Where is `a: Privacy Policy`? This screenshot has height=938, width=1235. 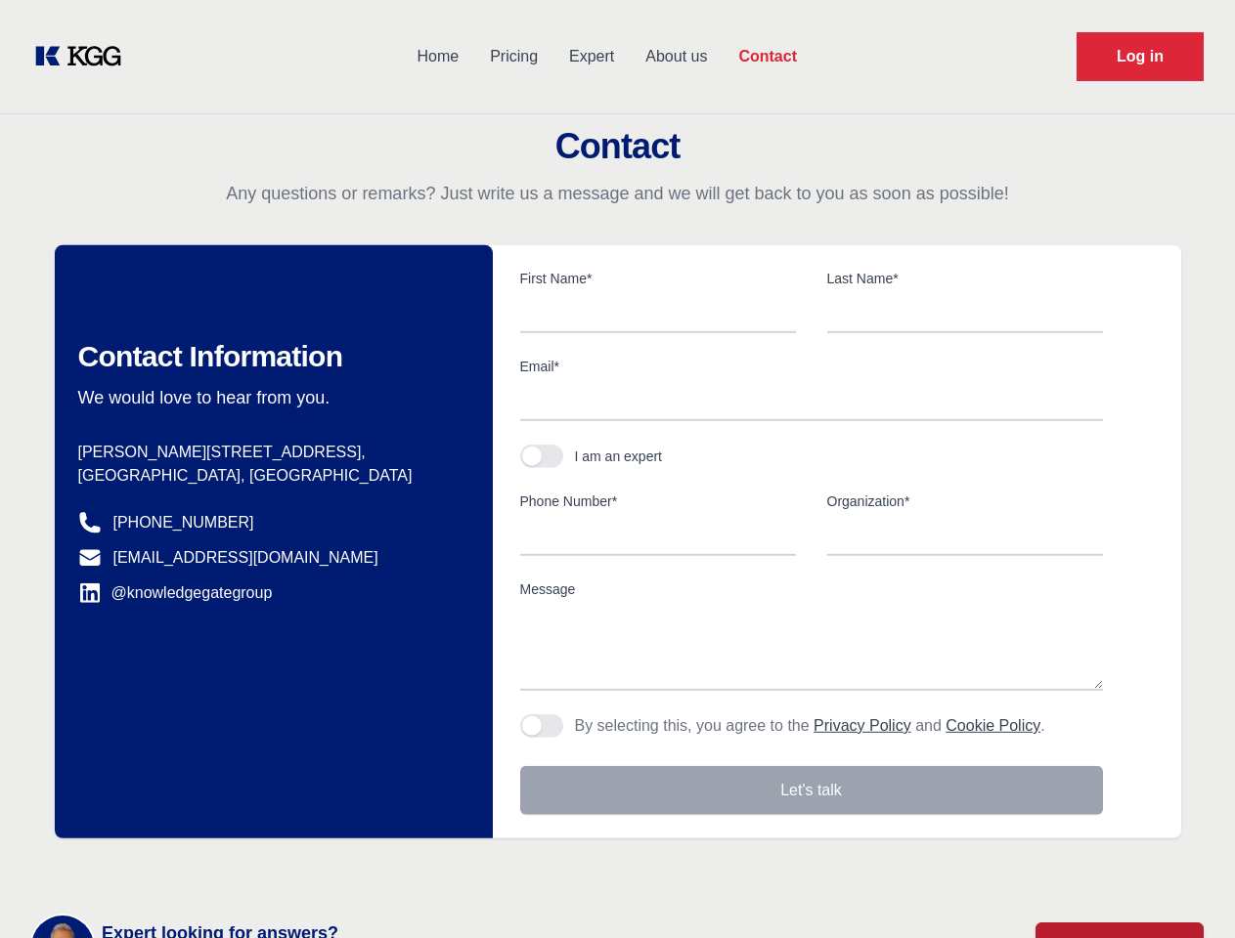 a: Privacy Policy is located at coordinates (862, 725).